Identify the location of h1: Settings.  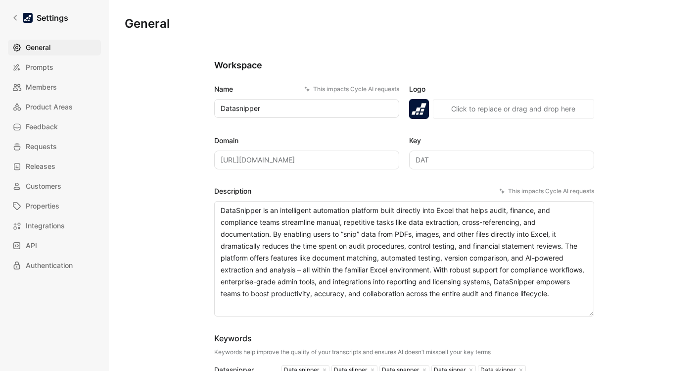
(52, 18).